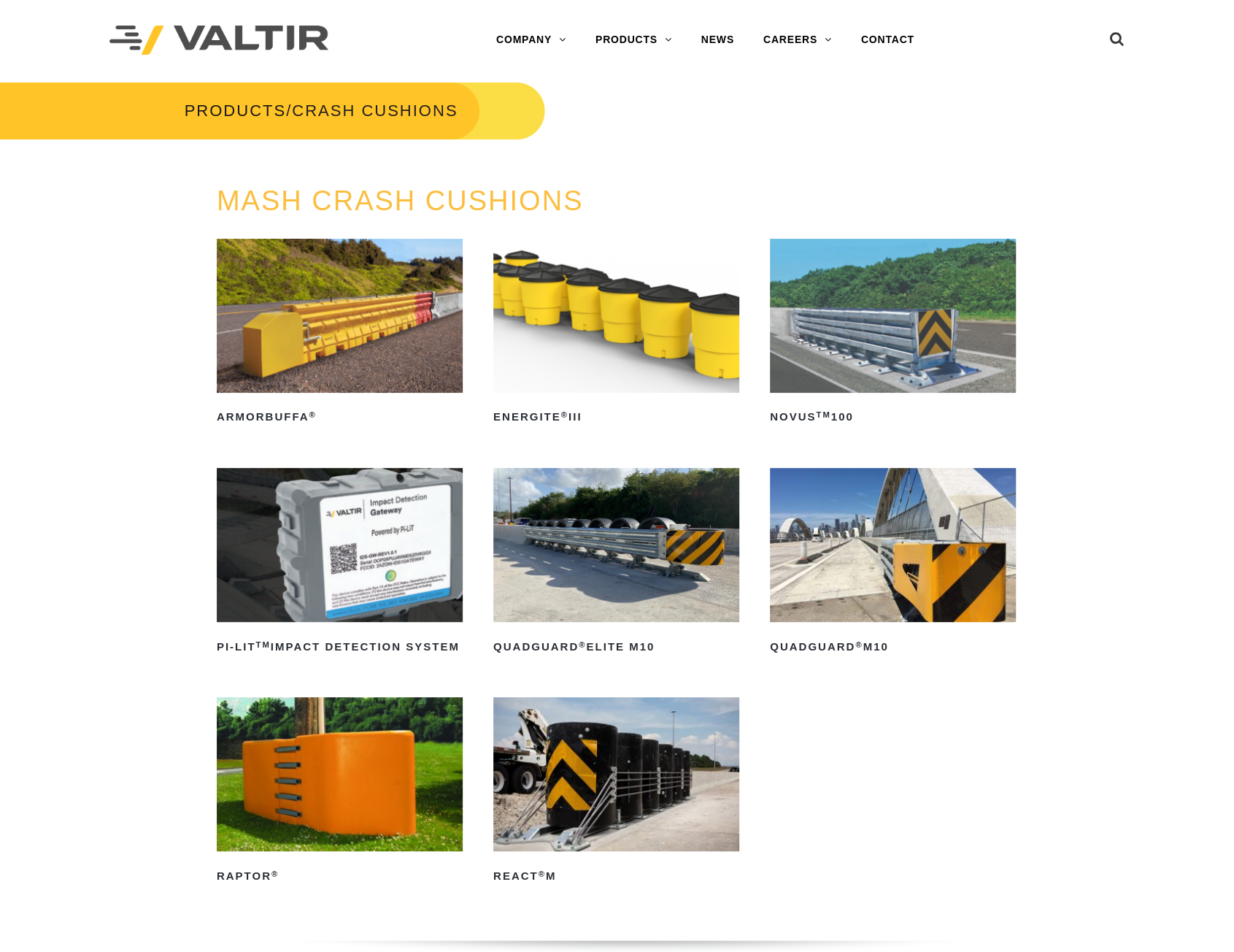 The width and height of the screenshot is (1234, 952). What do you see at coordinates (717, 40) in the screenshot?
I see `a: NEWS` at bounding box center [717, 40].